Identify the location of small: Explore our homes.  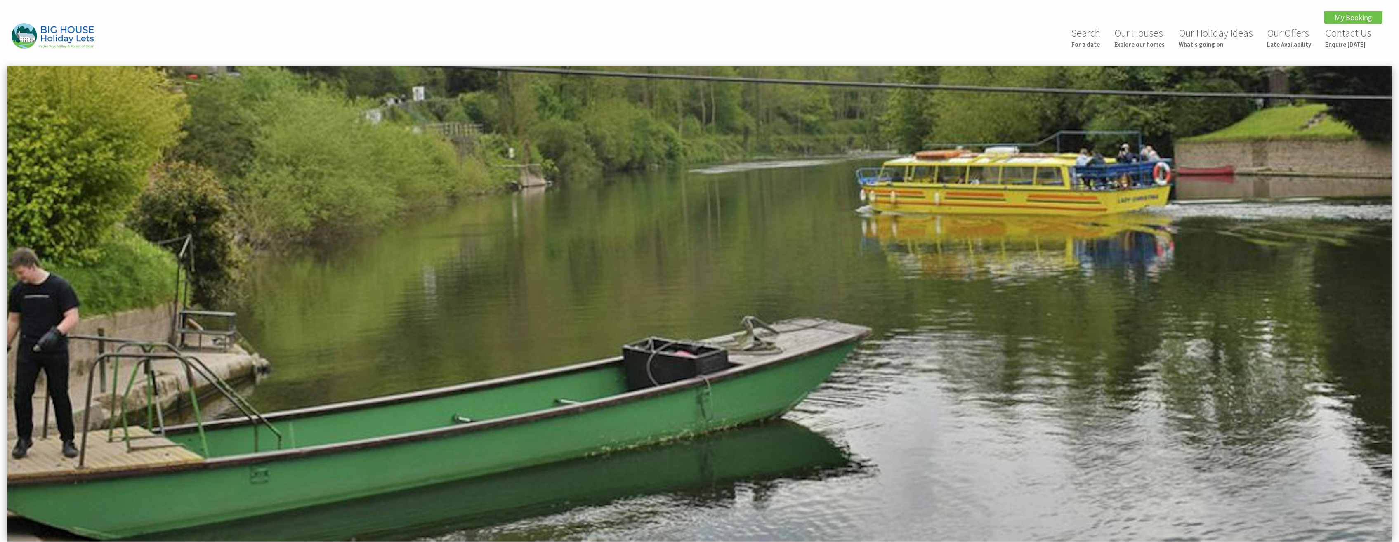
(1139, 44).